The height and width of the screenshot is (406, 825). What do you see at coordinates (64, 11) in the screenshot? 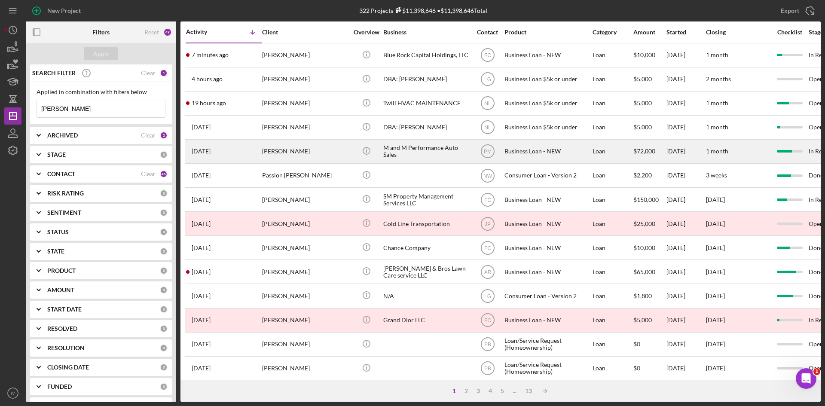
I see `div: New Project` at bounding box center [64, 11].